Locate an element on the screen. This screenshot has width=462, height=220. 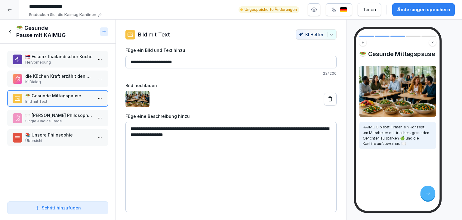
img: de.svg is located at coordinates (344, 10).